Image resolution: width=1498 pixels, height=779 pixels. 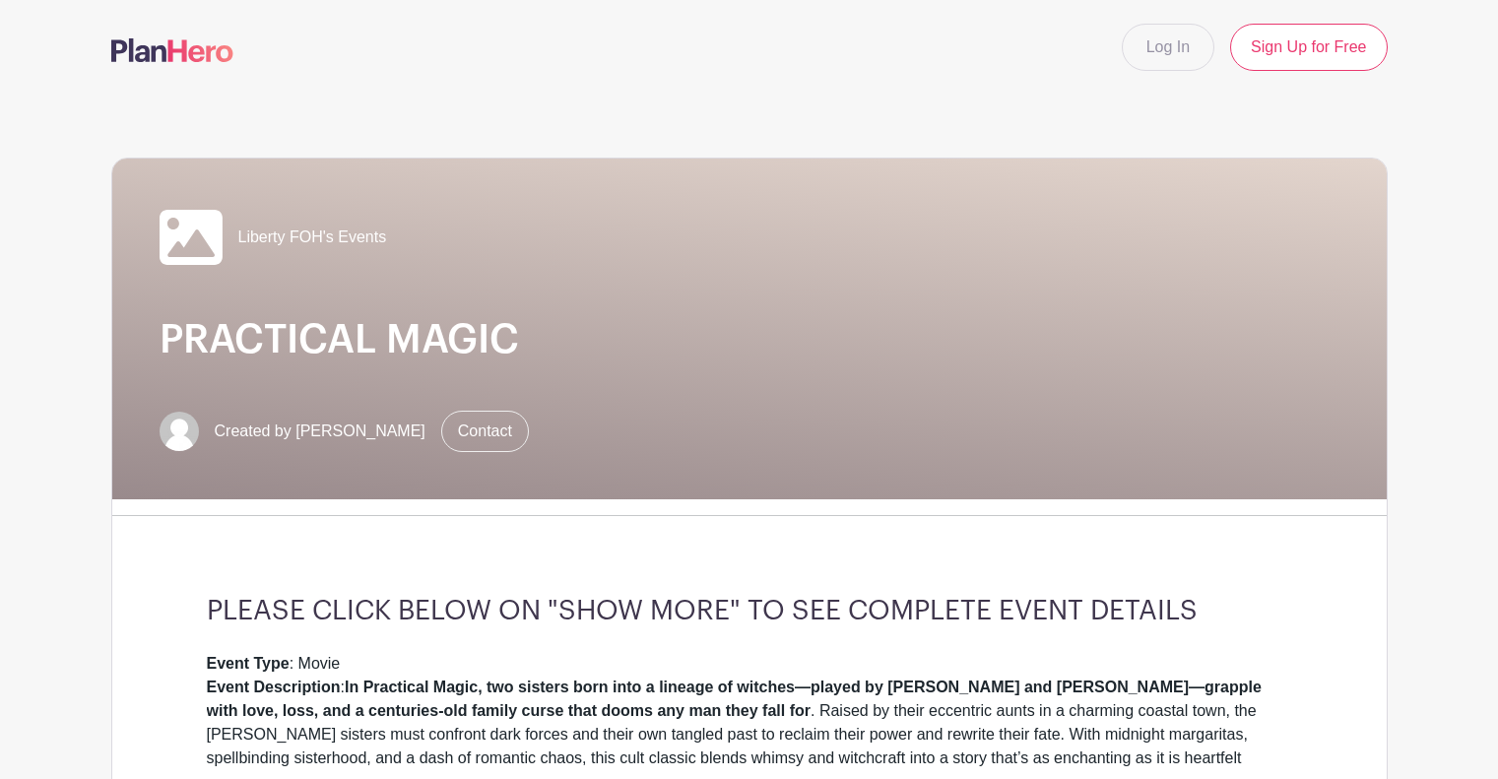 What do you see at coordinates (1168, 47) in the screenshot?
I see `a: Log In` at bounding box center [1168, 47].